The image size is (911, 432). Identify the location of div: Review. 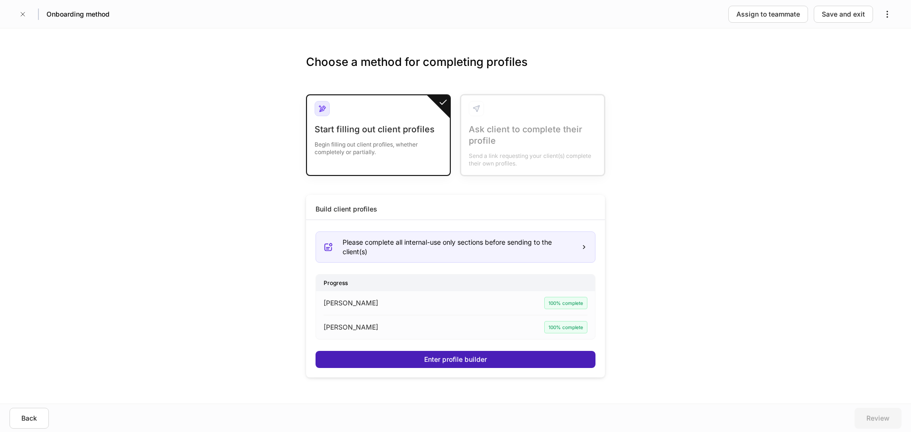
(878, 419).